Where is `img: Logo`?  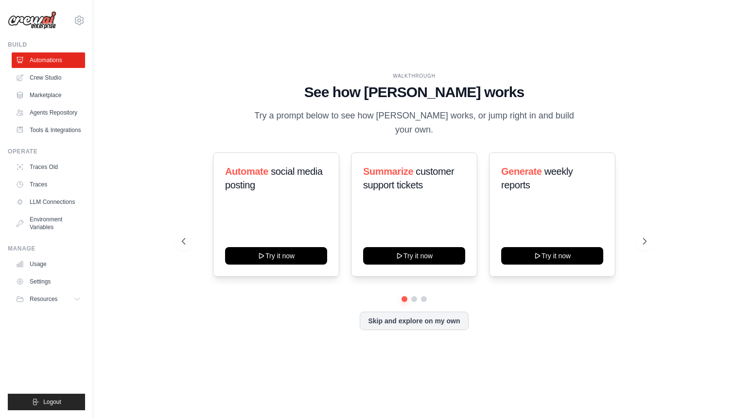 img: Logo is located at coordinates (32, 20).